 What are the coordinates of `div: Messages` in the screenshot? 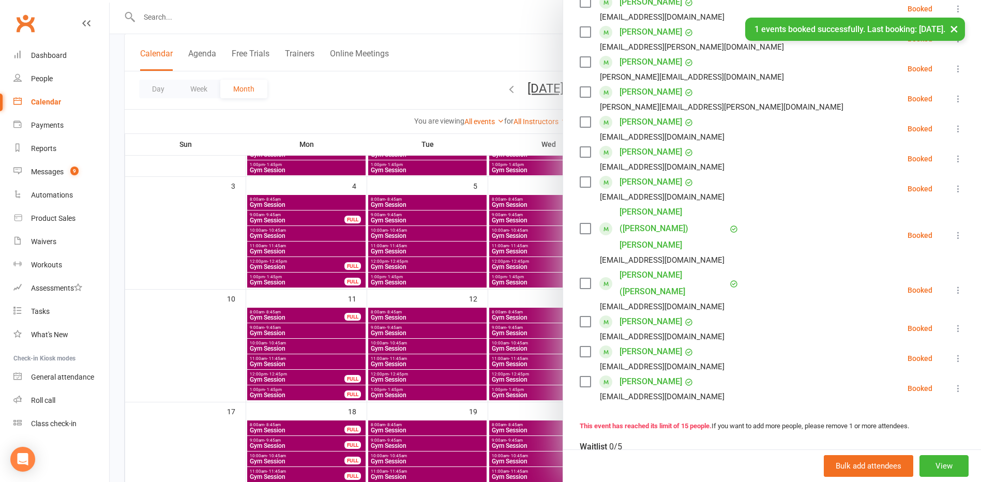 It's located at (47, 172).